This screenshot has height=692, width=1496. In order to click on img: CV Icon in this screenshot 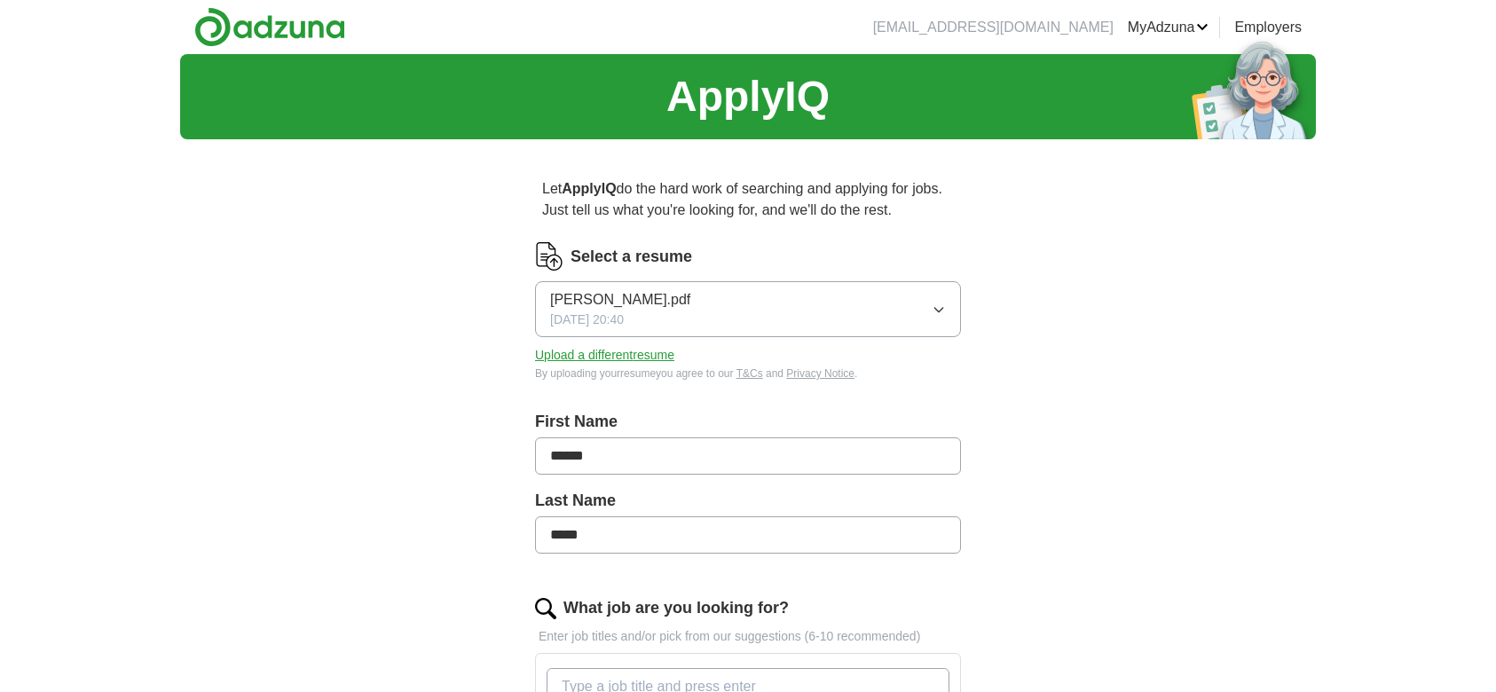, I will do `click(549, 256)`.